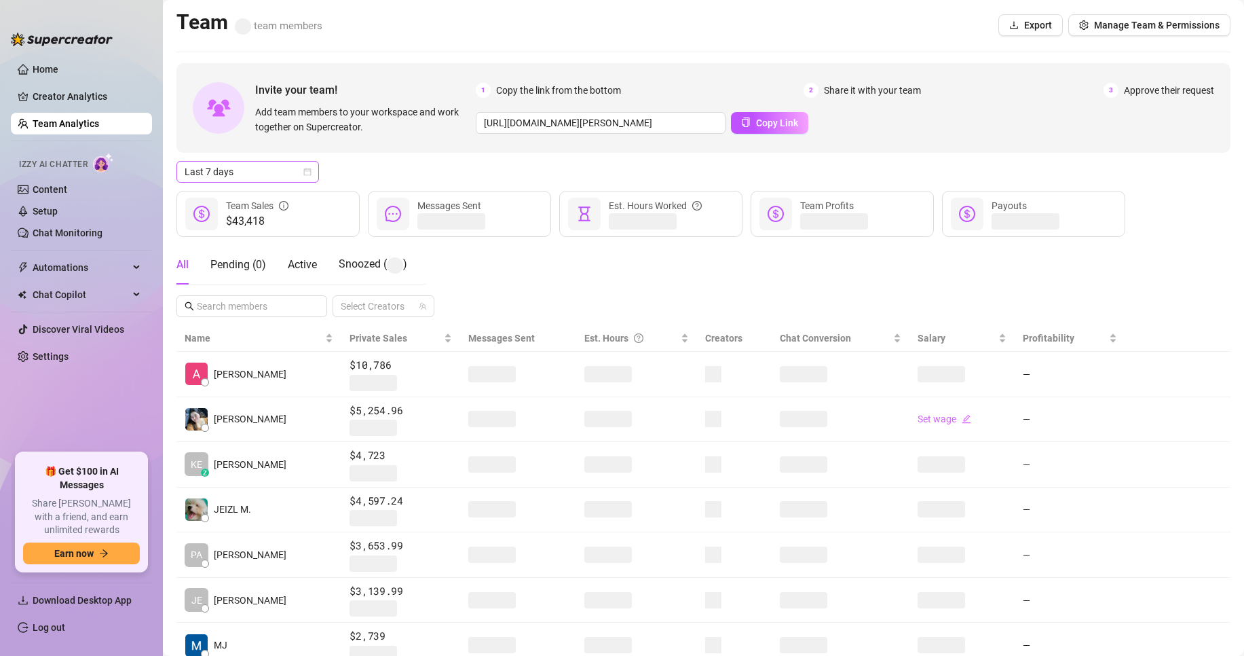 The width and height of the screenshot is (1244, 656). What do you see at coordinates (252, 306) in the screenshot?
I see `input: Search members` at bounding box center [252, 306].